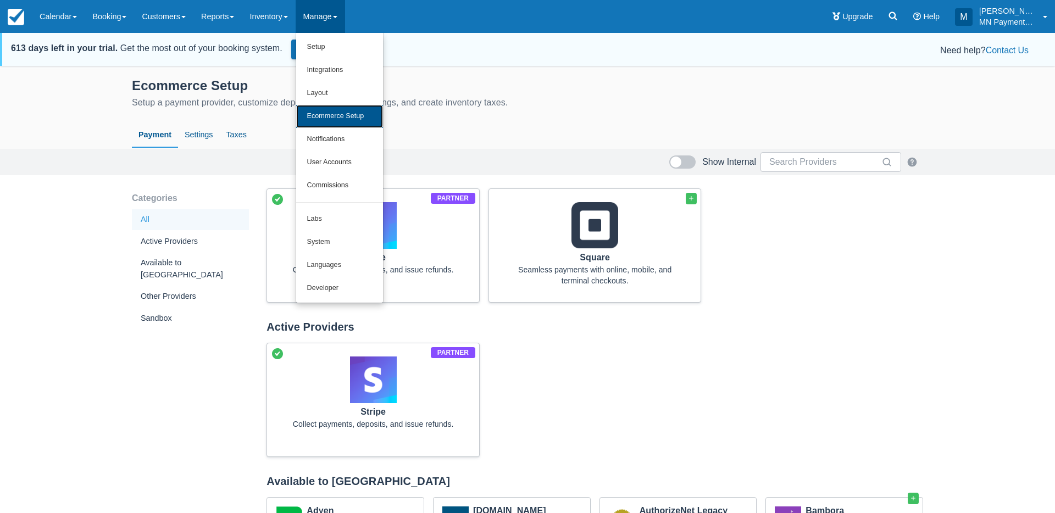 Image resolution: width=1055 pixels, height=513 pixels. Describe the element at coordinates (527, 103) in the screenshot. I see `div: Setup a payment provider, customize deposit and payment settings, and create inventory taxes.` at that location.